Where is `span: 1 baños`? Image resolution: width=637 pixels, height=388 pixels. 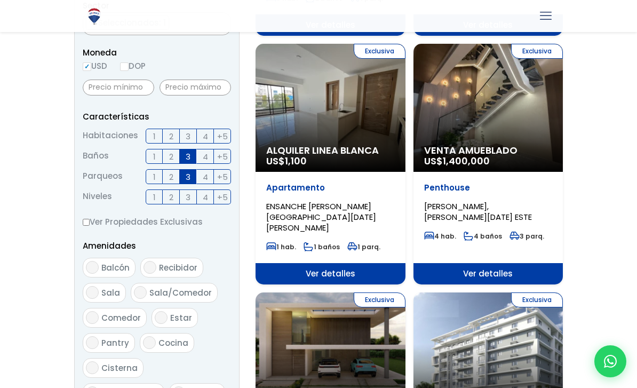
span: 1 baños is located at coordinates (322, 246).